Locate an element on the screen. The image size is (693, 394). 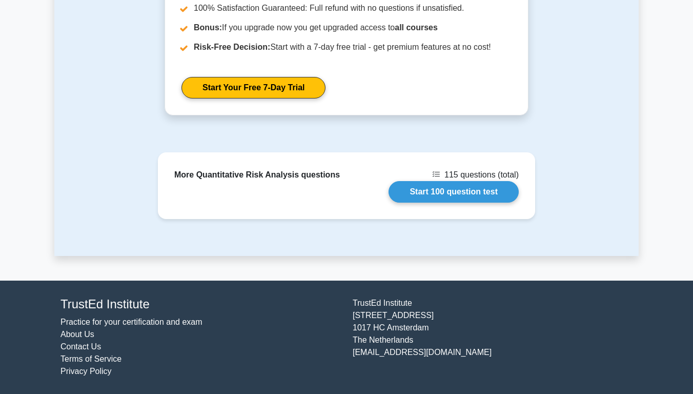
a: Contact Us is located at coordinates (80, 346).